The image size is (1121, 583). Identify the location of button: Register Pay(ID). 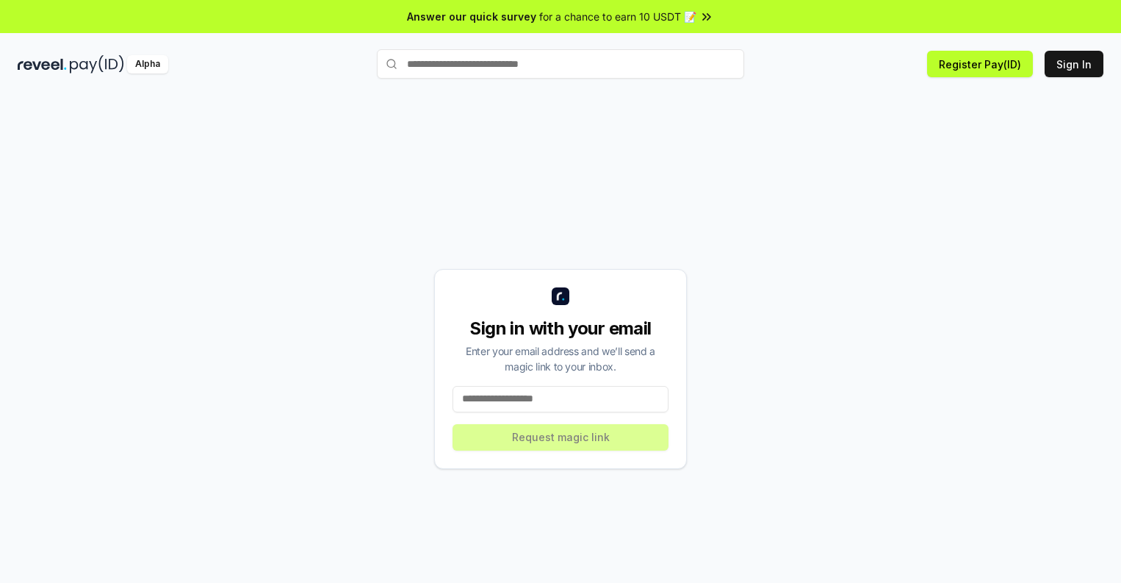
(980, 64).